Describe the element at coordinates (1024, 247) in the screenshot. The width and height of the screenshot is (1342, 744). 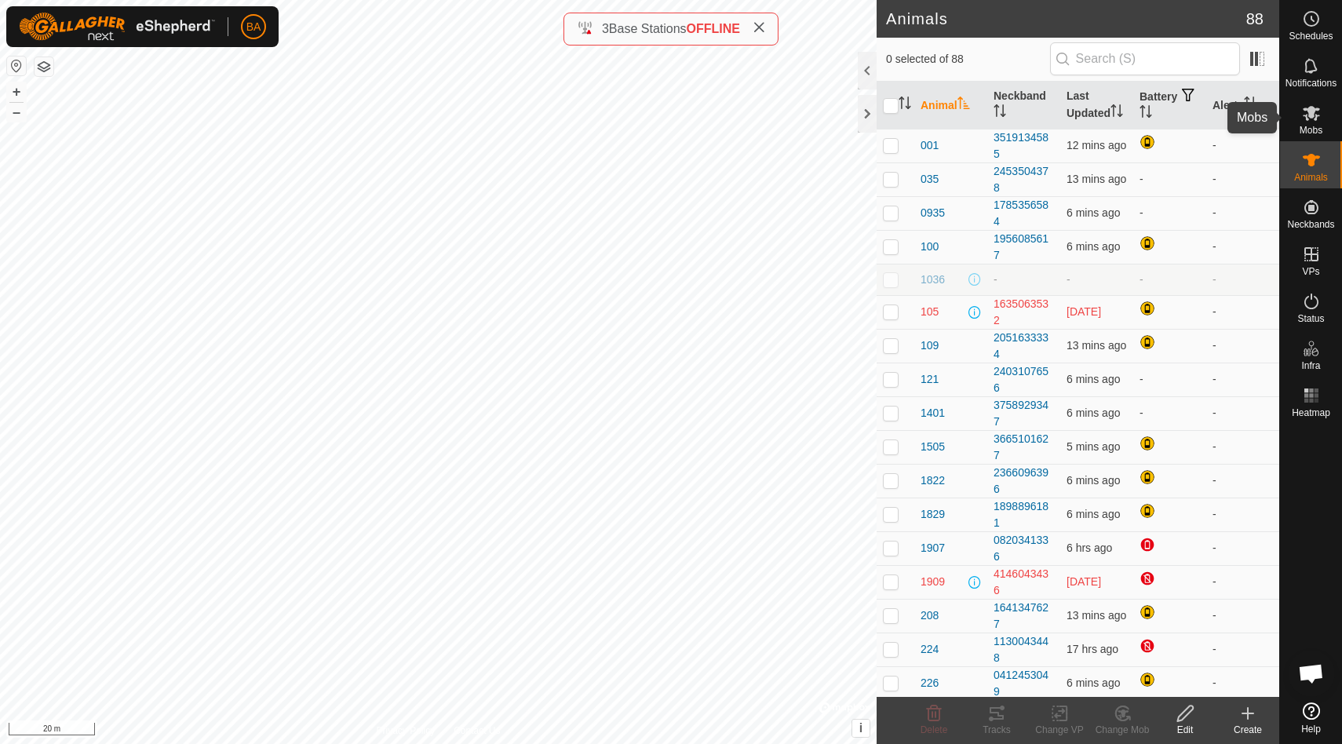
I see `div: 1956085617` at that location.